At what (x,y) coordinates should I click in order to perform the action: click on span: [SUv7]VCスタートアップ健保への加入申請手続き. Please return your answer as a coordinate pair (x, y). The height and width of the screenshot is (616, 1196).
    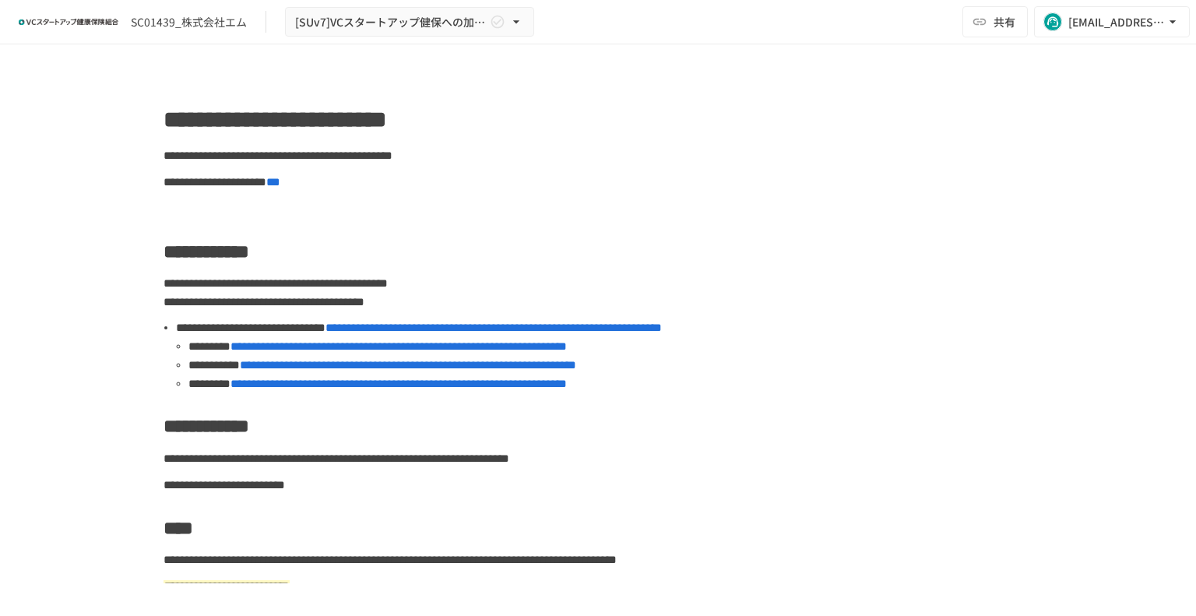
    Looking at the image, I should click on (391, 22).